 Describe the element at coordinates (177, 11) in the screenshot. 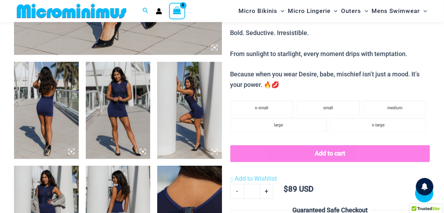

I see `a: View Shopping Cart, empty` at that location.